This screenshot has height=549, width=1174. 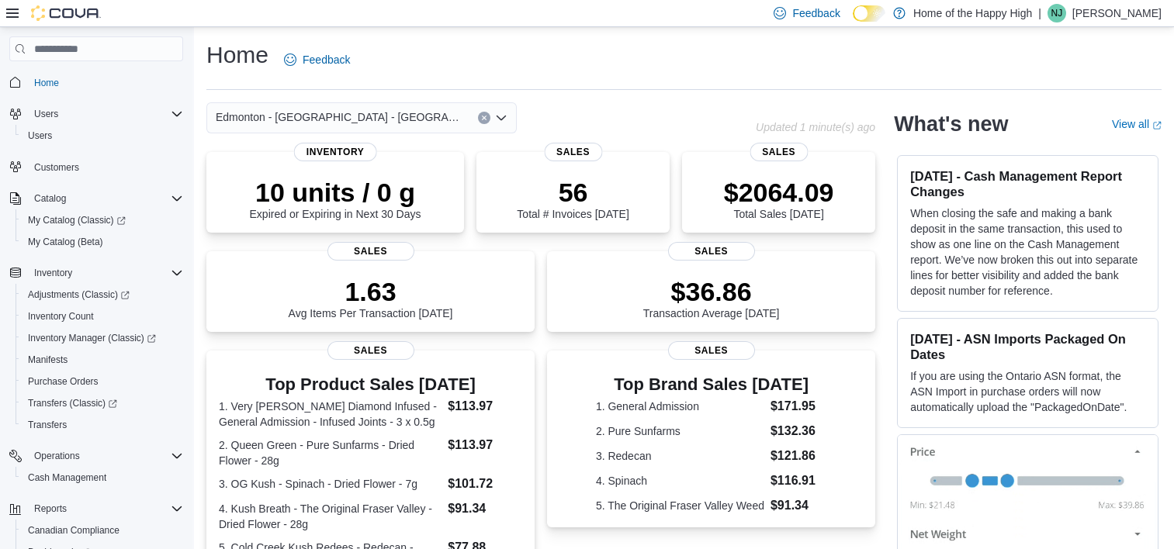 What do you see at coordinates (61, 317) in the screenshot?
I see `a: Inventory Count` at bounding box center [61, 317].